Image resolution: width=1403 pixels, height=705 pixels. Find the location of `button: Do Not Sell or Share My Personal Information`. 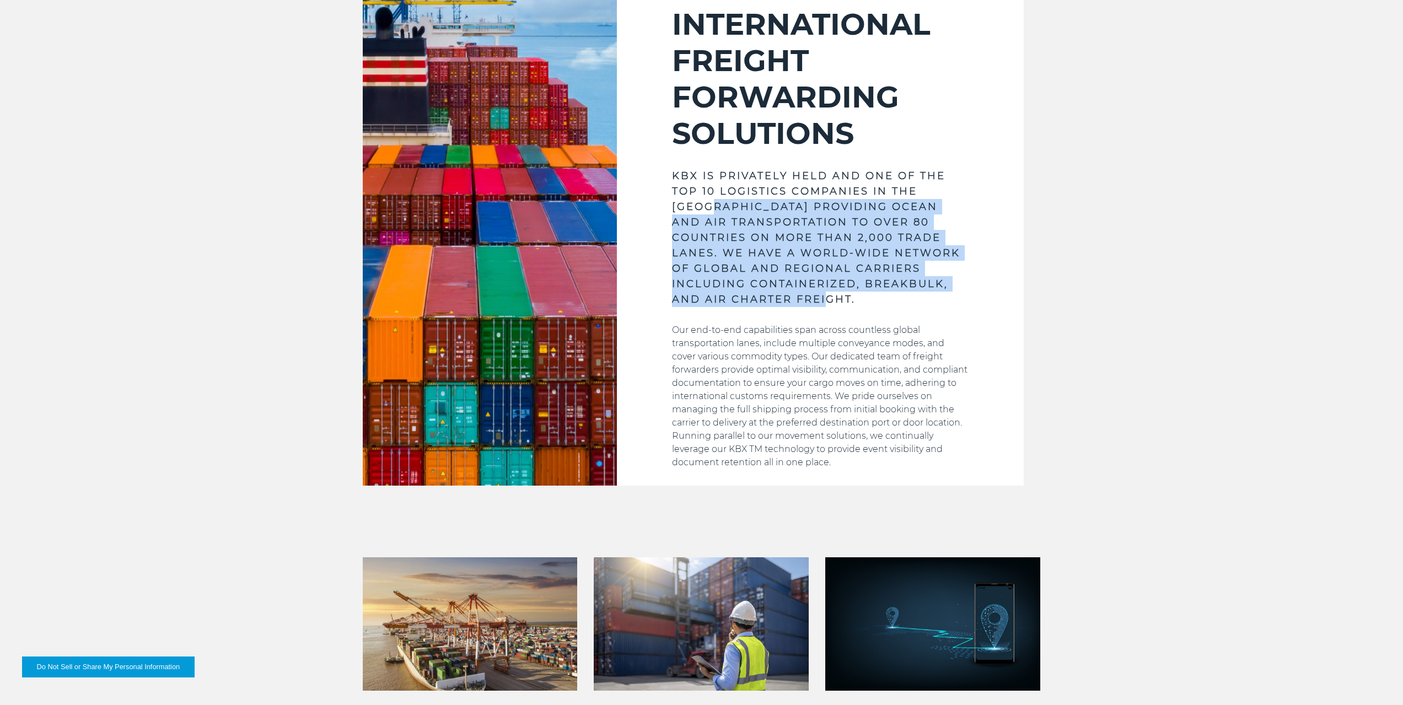

button: Do Not Sell or Share My Personal Information is located at coordinates (108, 667).